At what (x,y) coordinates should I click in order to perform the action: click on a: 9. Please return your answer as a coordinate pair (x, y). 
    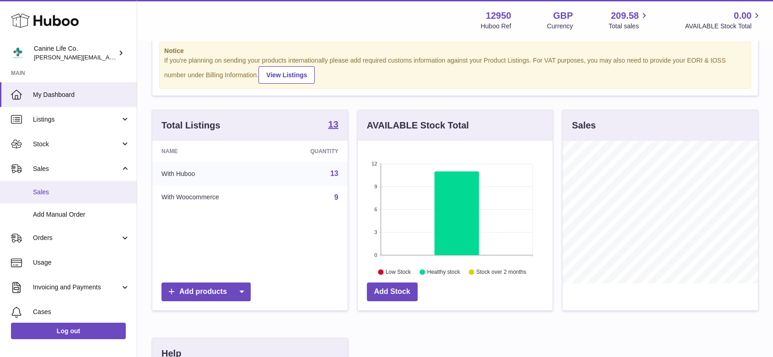
    Looking at the image, I should click on (336, 197).